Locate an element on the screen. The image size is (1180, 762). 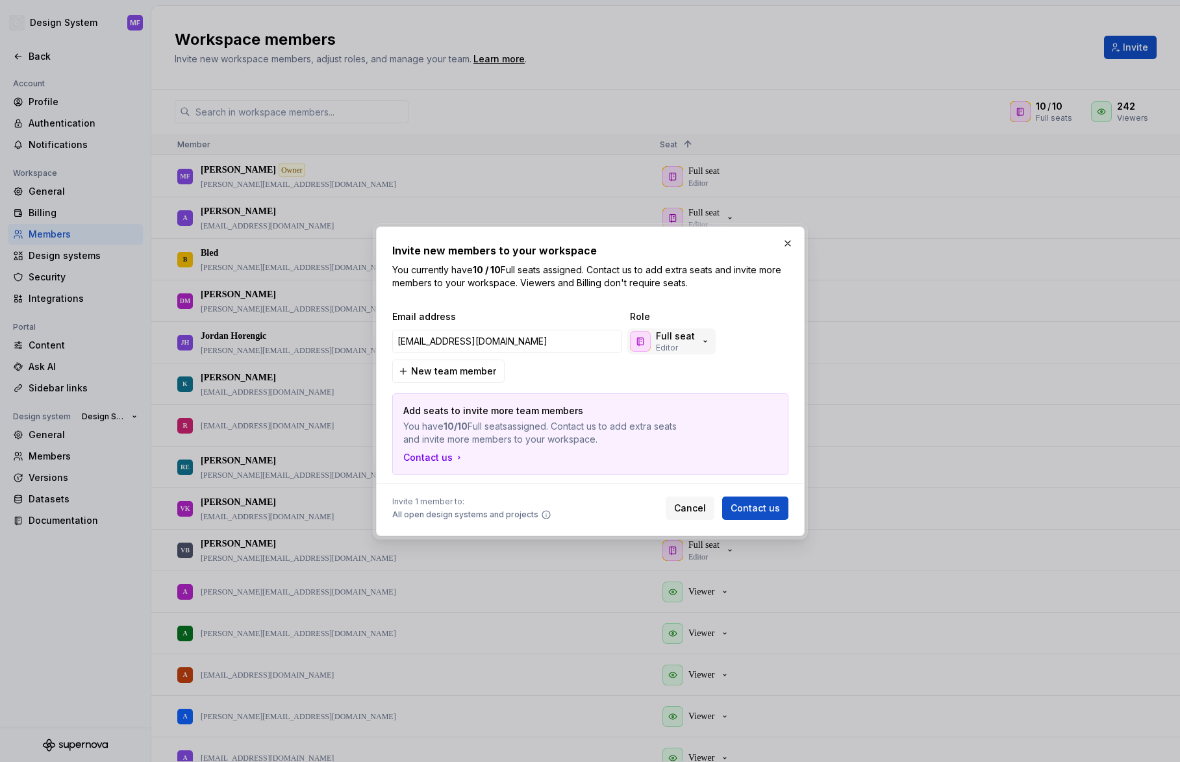
p: Full seat is located at coordinates (675, 336).